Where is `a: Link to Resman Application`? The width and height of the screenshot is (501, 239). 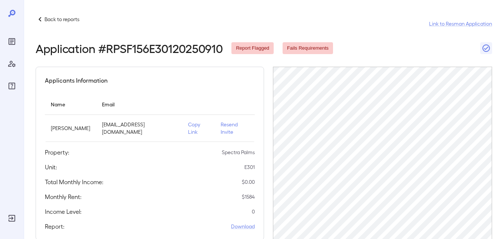 a: Link to Resman Application is located at coordinates (461, 24).